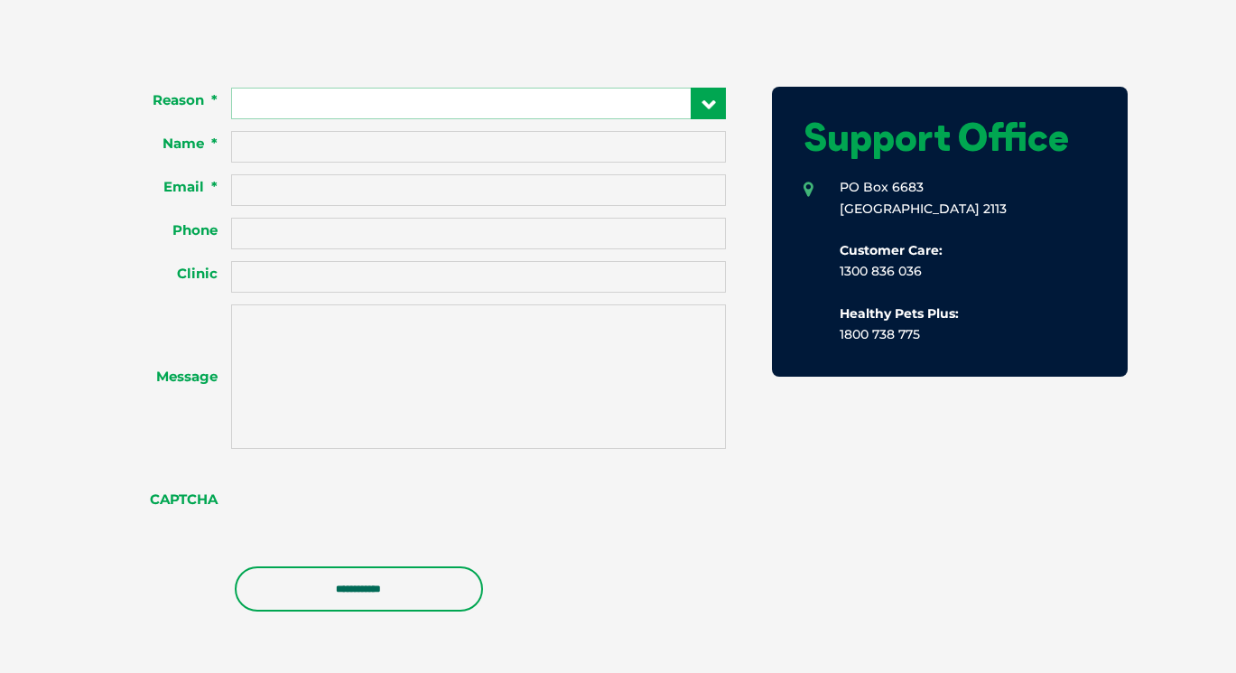  What do you see at coordinates (170, 377) in the screenshot?
I see `label: Message` at bounding box center [170, 377].